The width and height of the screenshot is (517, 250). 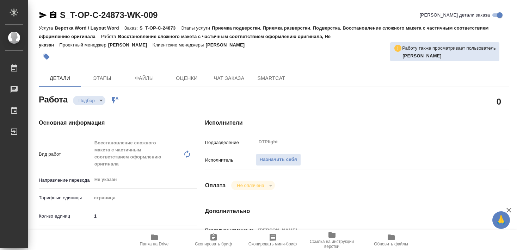 What do you see at coordinates (357, 212) in the screenshot?
I see `h4: Дополнительно` at bounding box center [357, 212].